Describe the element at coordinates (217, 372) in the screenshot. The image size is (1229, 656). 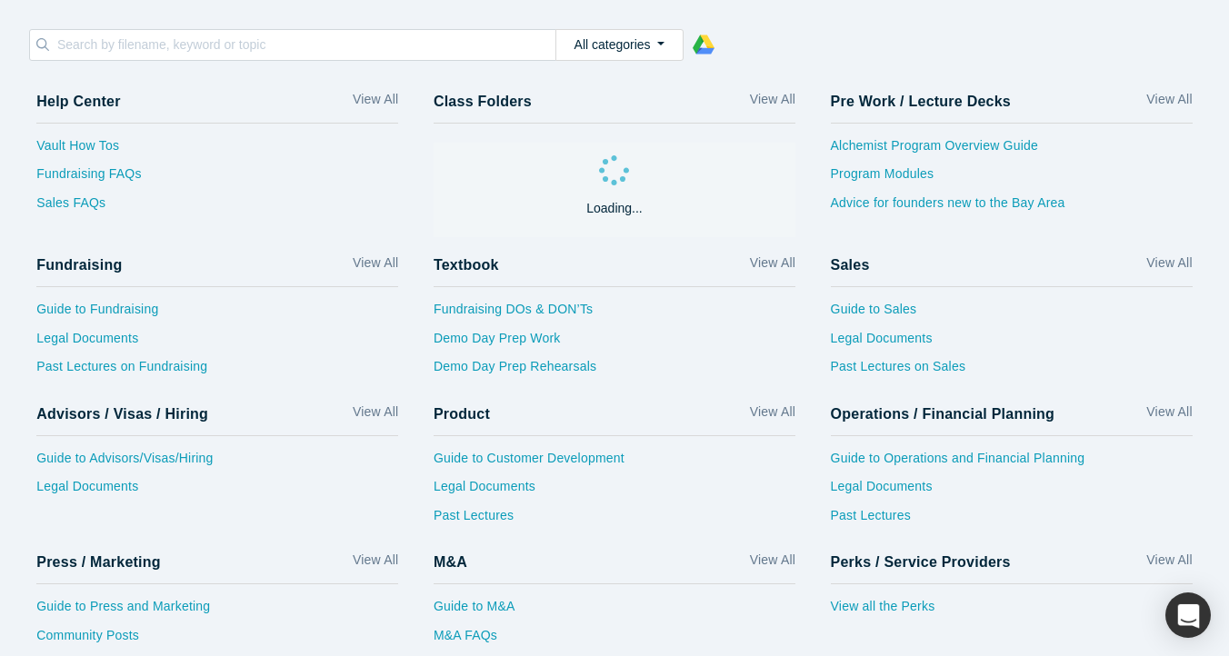
I see `a: Past Lectures on Fundraising` at that location.